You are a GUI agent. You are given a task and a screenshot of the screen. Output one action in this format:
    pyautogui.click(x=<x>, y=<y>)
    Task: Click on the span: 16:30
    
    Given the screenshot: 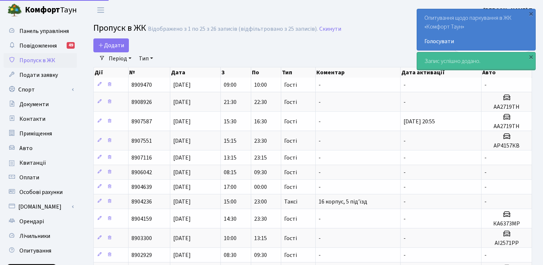 What is the action you would take?
    pyautogui.click(x=260, y=122)
    